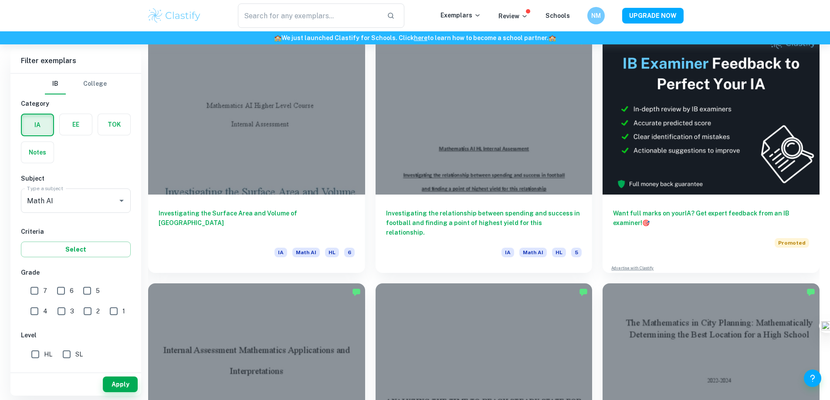  I want to click on h6: We just launched Clastify for Schools. Click to learn how to become a school partner., so click(415, 38).